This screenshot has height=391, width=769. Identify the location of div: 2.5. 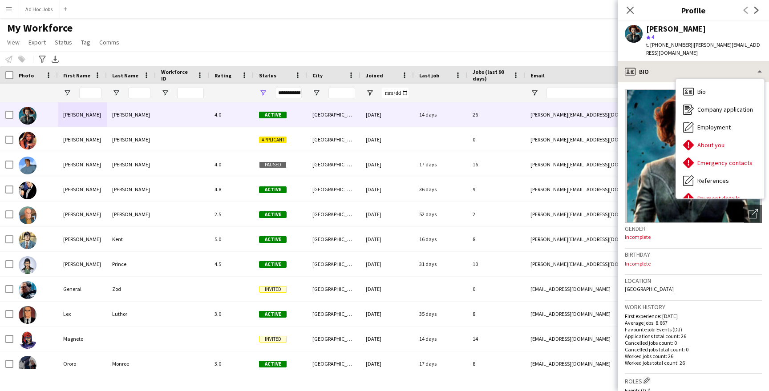
(231, 214).